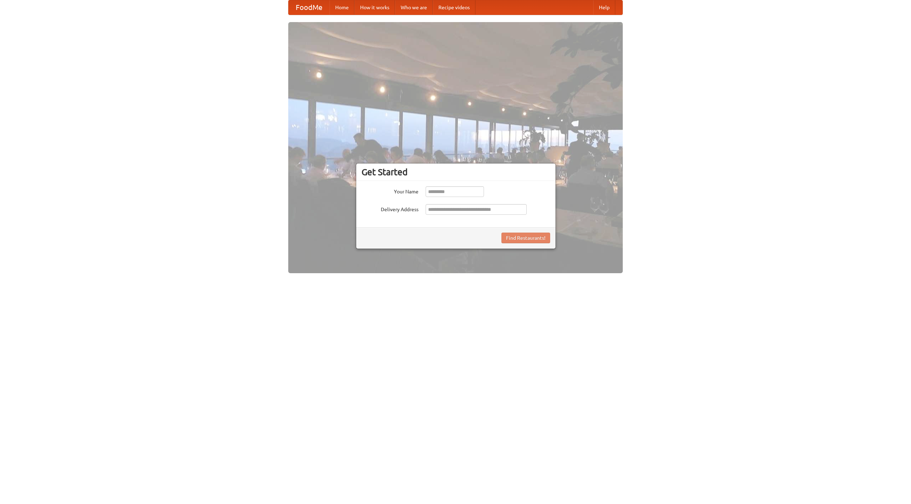 This screenshot has width=911, height=504. Describe the element at coordinates (456, 172) in the screenshot. I see `h3: Get Started` at that location.